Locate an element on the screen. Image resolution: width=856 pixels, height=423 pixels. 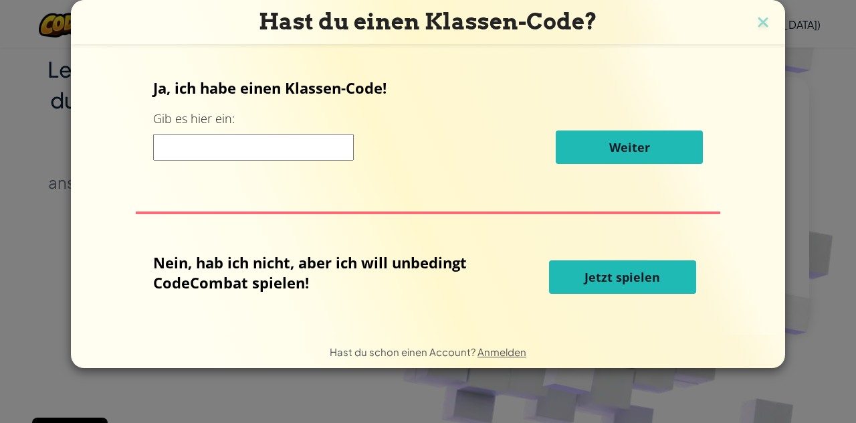
span: Anmelden is located at coordinates (502, 351).